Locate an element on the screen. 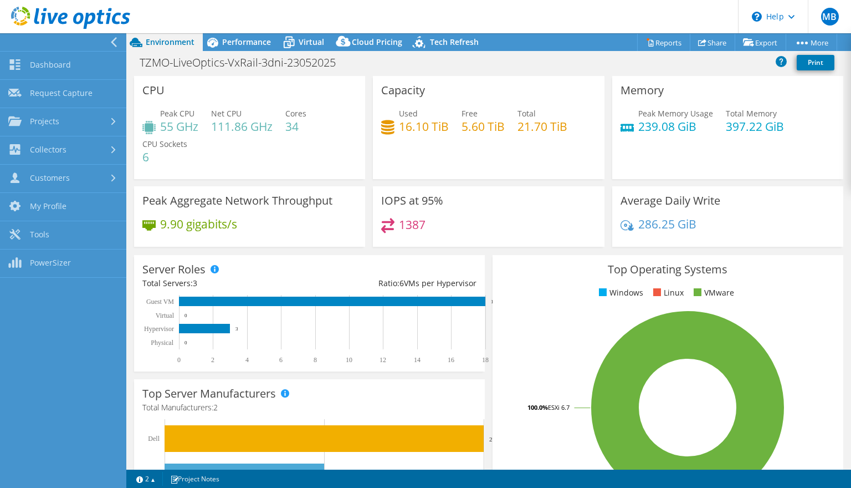  tspan: 100.0% is located at coordinates (538, 407).